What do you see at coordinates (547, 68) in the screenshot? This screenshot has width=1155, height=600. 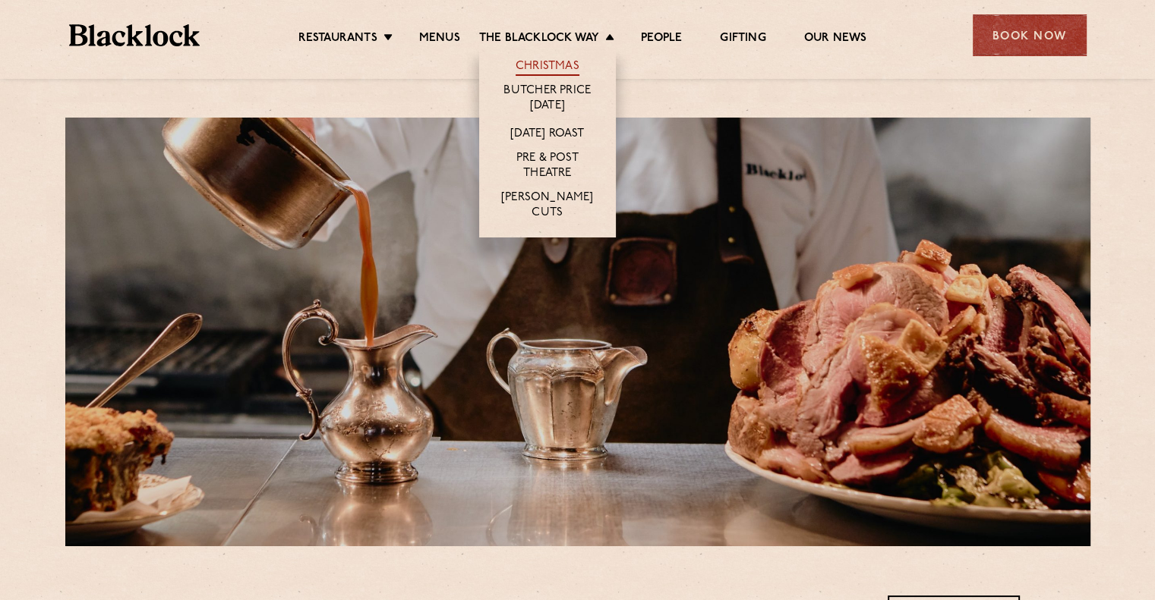 I see `a: Christmas` at bounding box center [547, 68].